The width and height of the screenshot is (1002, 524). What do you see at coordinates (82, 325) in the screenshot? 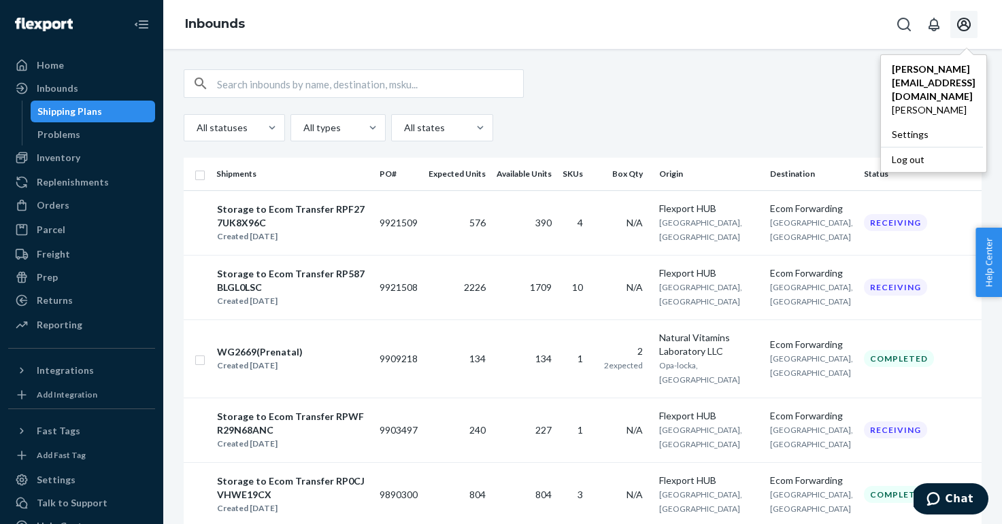
I see `a: Reporting` at bounding box center [82, 325].